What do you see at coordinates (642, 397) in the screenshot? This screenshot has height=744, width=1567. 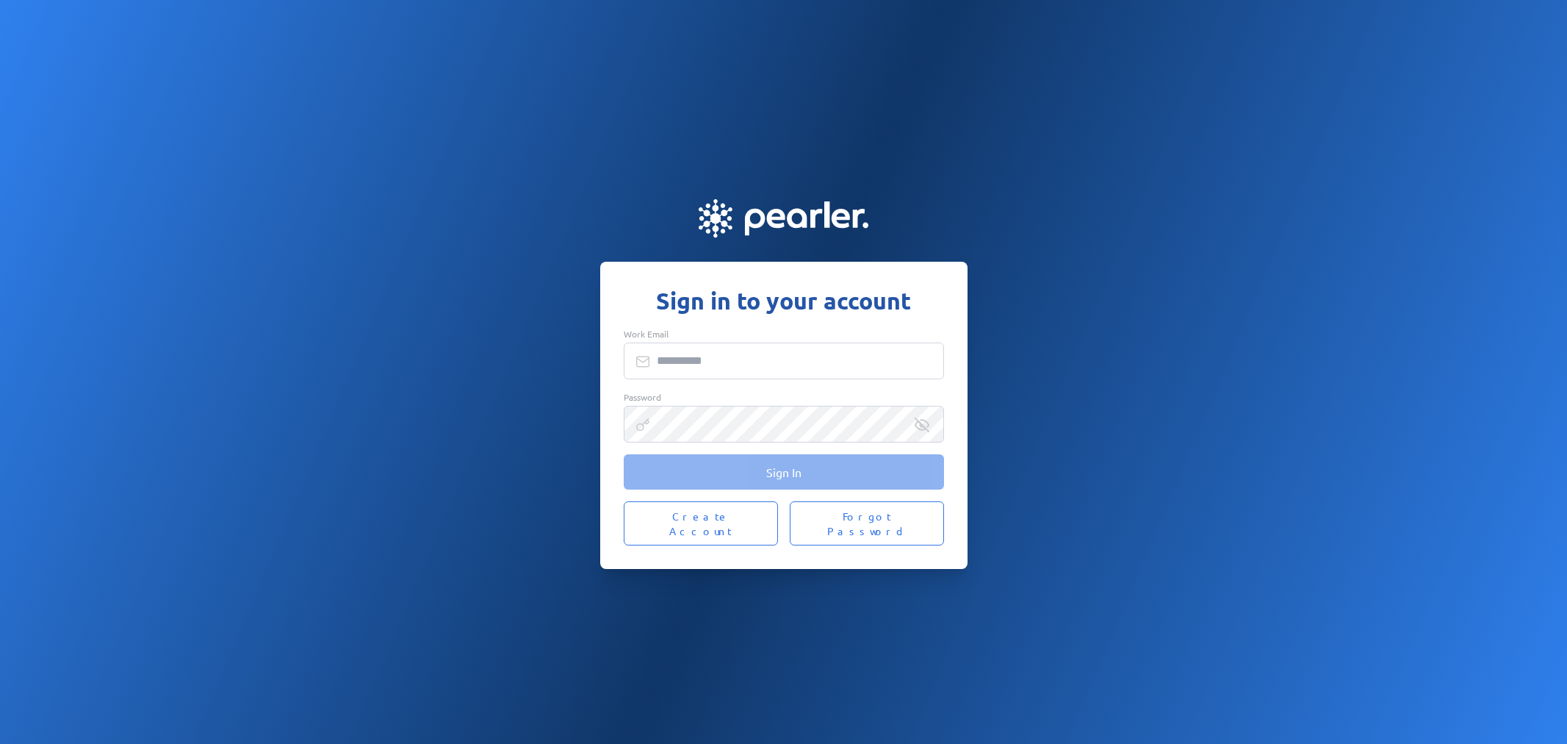 I see `span: Password` at bounding box center [642, 397].